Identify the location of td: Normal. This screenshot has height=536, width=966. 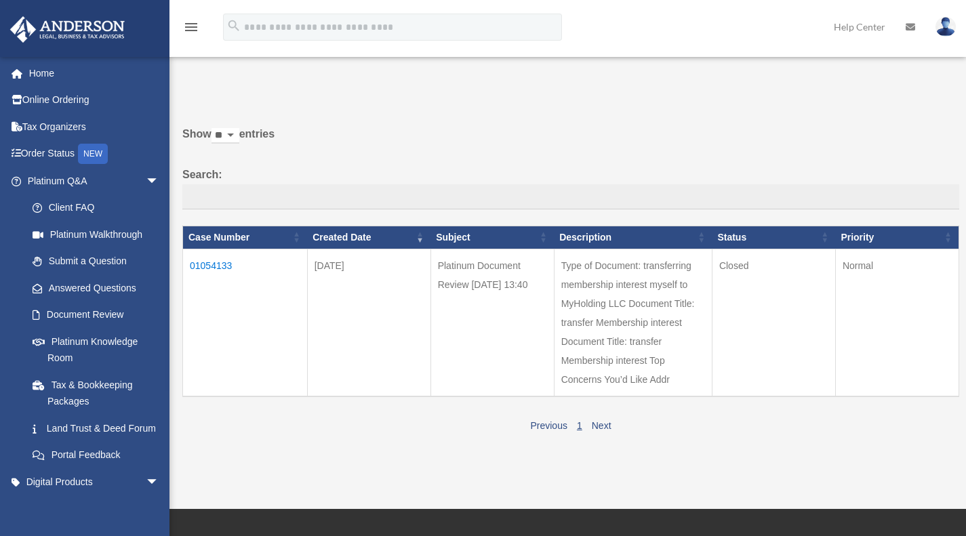
(897, 323).